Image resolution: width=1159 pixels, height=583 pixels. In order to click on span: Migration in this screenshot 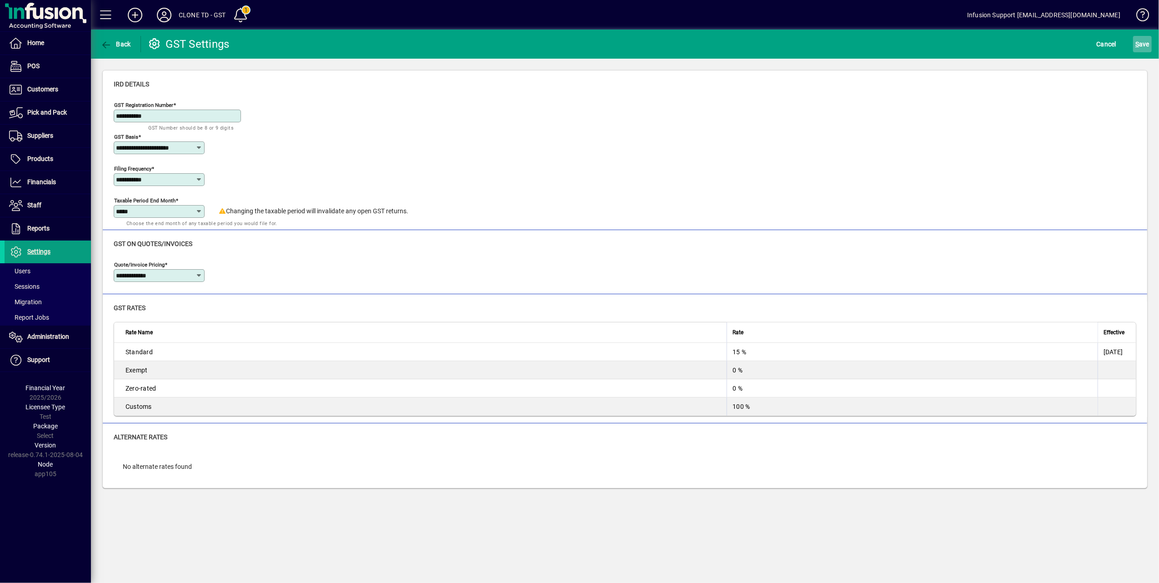, I will do `click(25, 302)`.